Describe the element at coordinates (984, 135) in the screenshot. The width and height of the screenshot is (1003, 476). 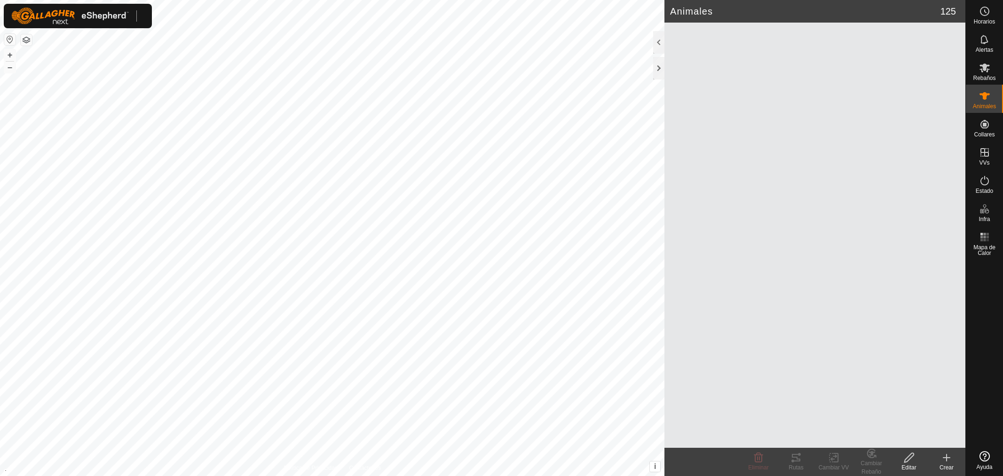
I see `span: Collares` at that location.